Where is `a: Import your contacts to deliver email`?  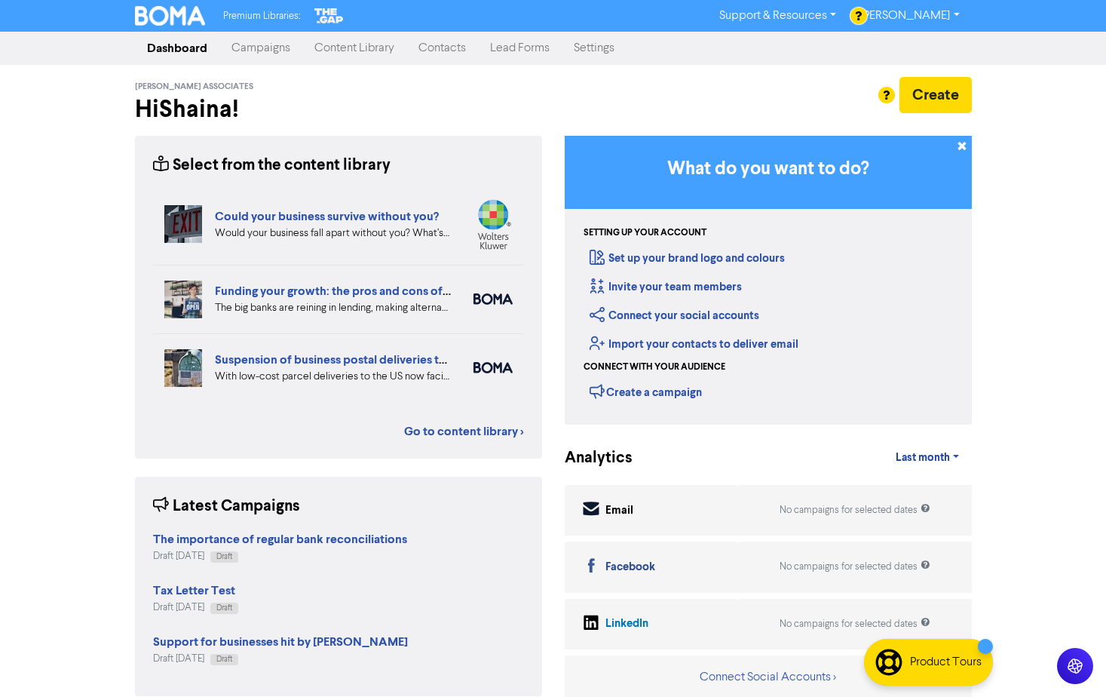
a: Import your contacts to deliver email is located at coordinates (694, 344).